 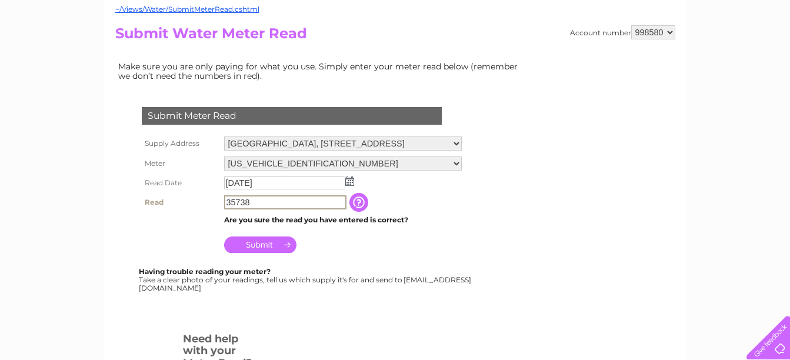 What do you see at coordinates (609, 13) in the screenshot?
I see `a: 0333 014 3131` at bounding box center [609, 13].